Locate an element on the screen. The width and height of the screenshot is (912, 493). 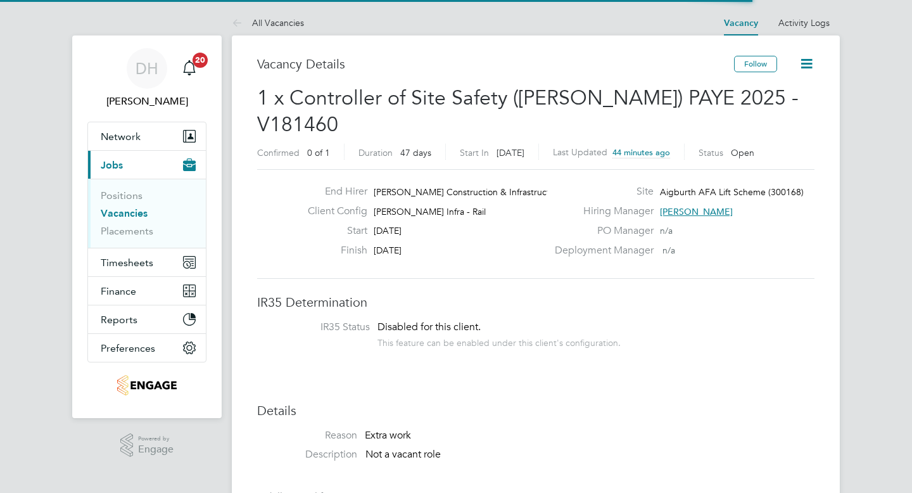
label: Confirmed is located at coordinates (278, 153).